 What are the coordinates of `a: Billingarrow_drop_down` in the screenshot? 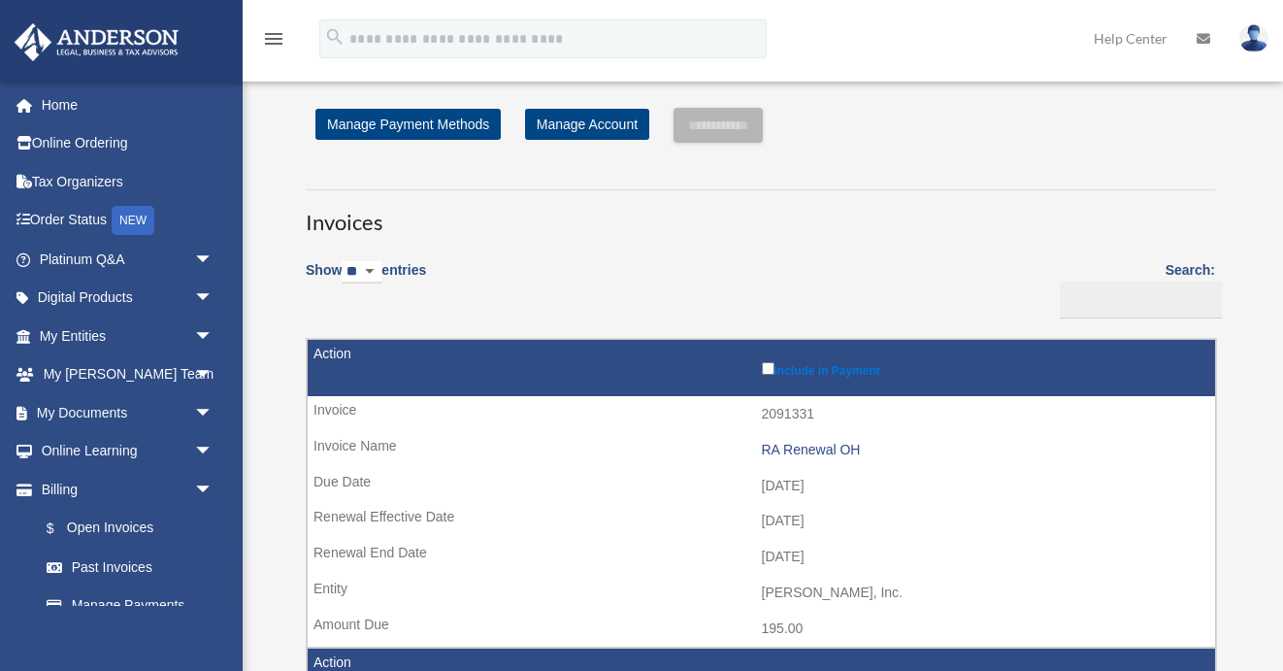 It's located at (123, 489).